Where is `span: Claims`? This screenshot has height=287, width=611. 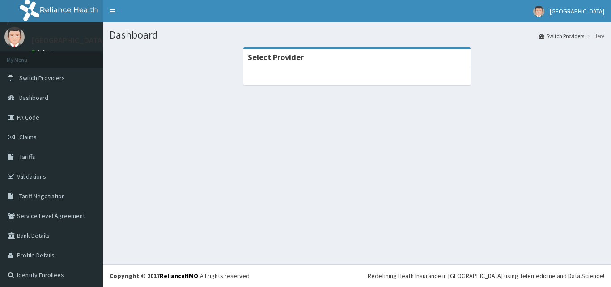
span: Claims is located at coordinates (28, 137).